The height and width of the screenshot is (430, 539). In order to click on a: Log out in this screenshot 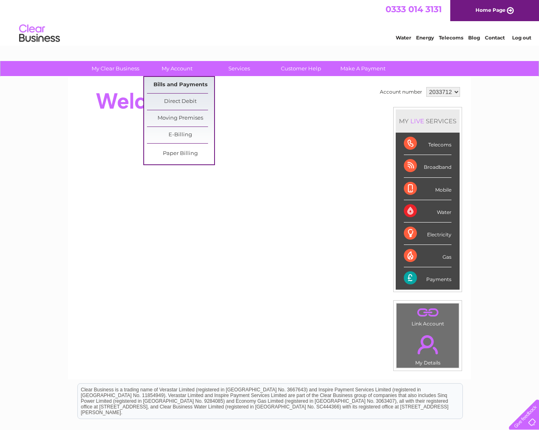, I will do `click(521, 37)`.